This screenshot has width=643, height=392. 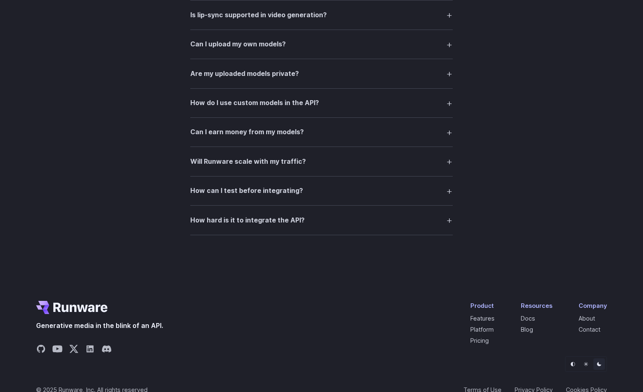 I want to click on a: About, so click(x=587, y=318).